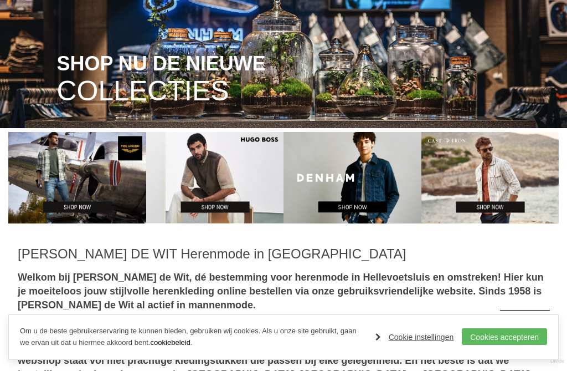 This screenshot has height=371, width=567. I want to click on a: Cookies accepteren, so click(505, 336).